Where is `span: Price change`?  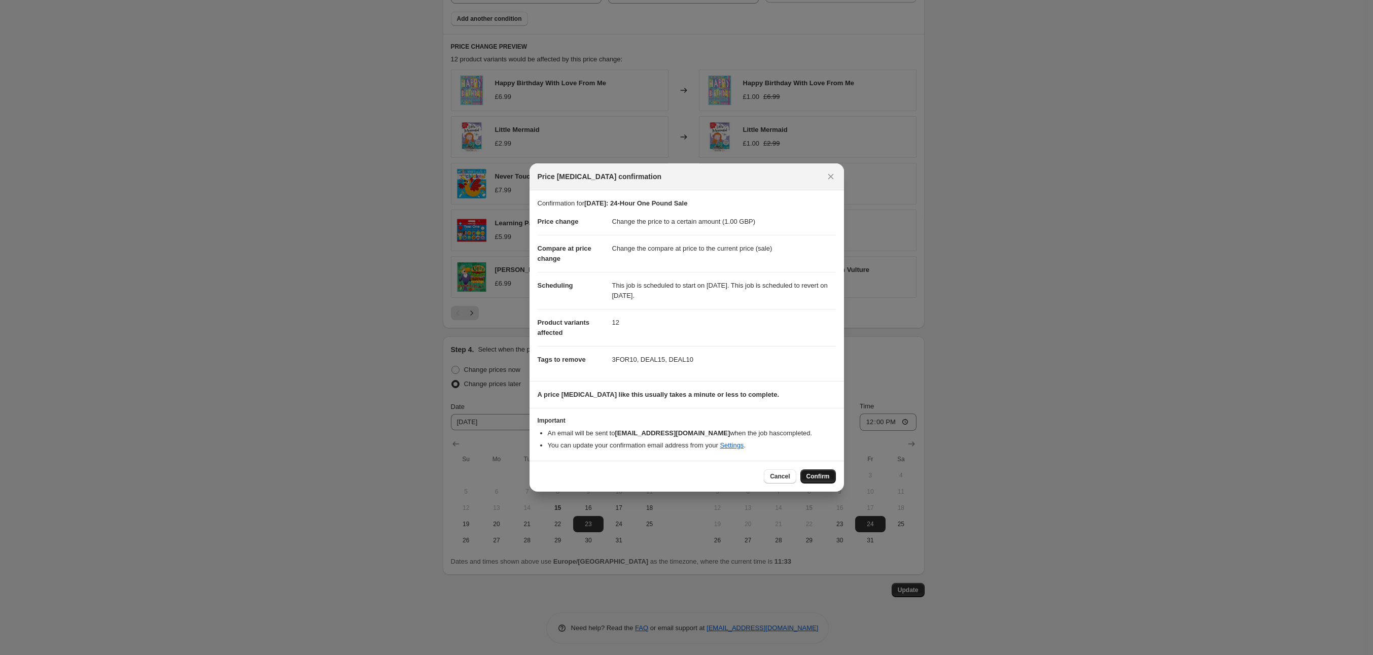
span: Price change is located at coordinates (558, 221).